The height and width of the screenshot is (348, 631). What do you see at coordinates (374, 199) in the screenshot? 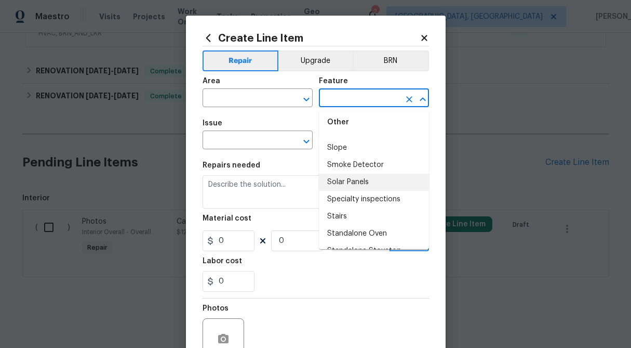
I see `li: Specialty inspections` at bounding box center [374, 199].